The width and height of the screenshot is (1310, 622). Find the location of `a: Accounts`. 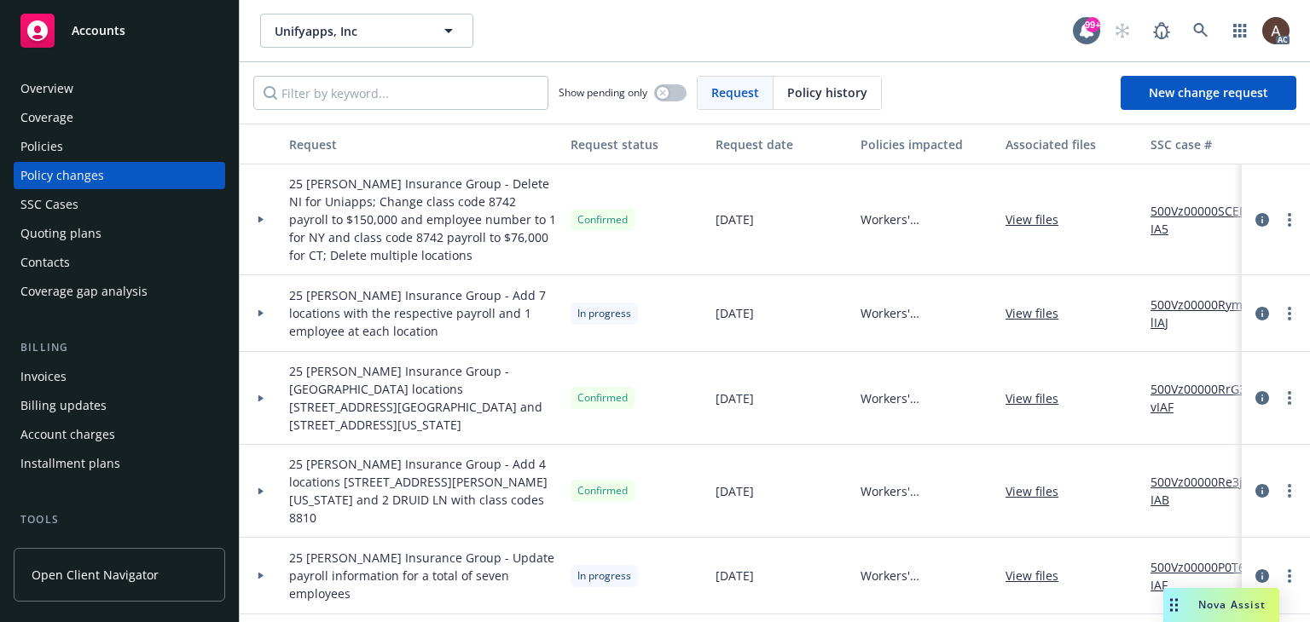

a: Accounts is located at coordinates (119, 31).